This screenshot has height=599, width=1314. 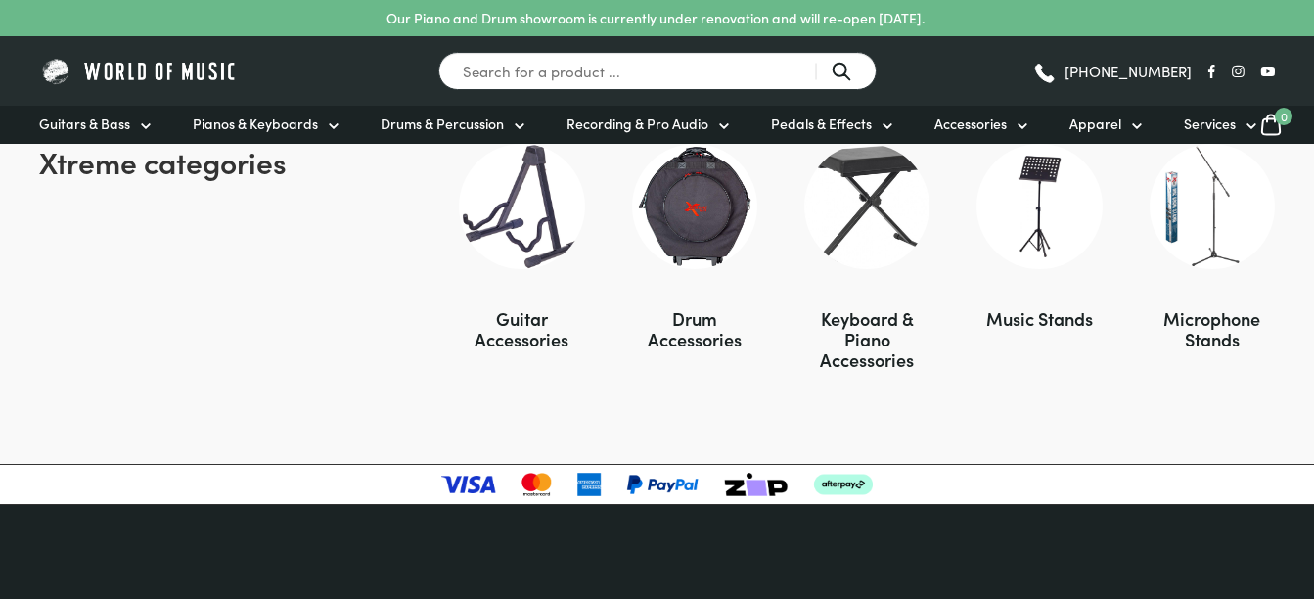 I want to click on h2: Xtreme categories, so click(x=237, y=161).